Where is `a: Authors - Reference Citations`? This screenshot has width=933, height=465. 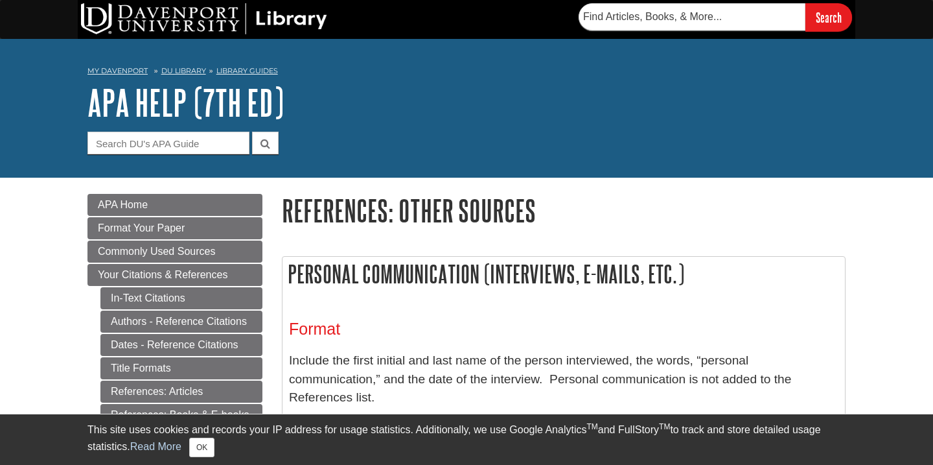
a: Authors - Reference Citations is located at coordinates (181, 321).